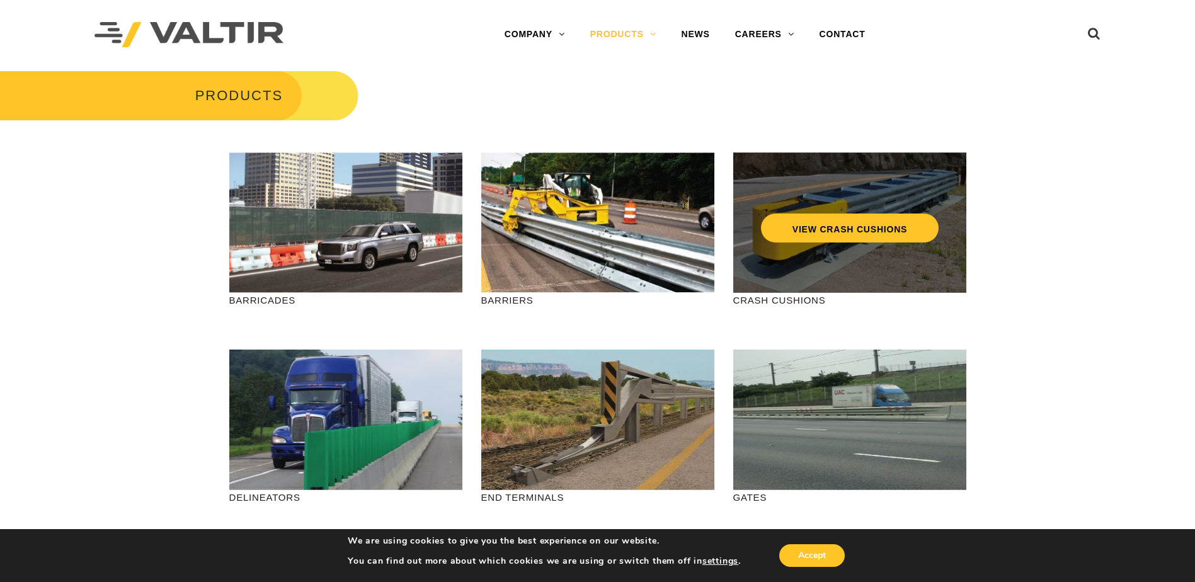  I want to click on a: VIEW CRASH CUSHIONS, so click(849, 228).